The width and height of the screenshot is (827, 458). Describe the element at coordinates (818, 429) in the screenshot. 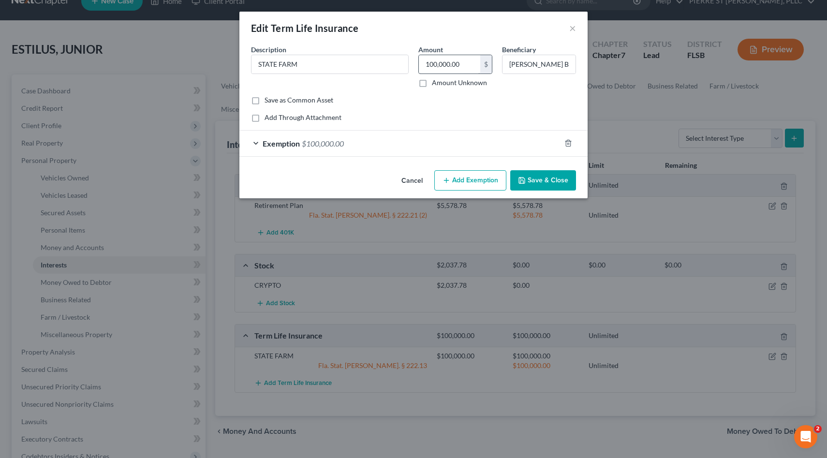

I see `span: 2` at that location.